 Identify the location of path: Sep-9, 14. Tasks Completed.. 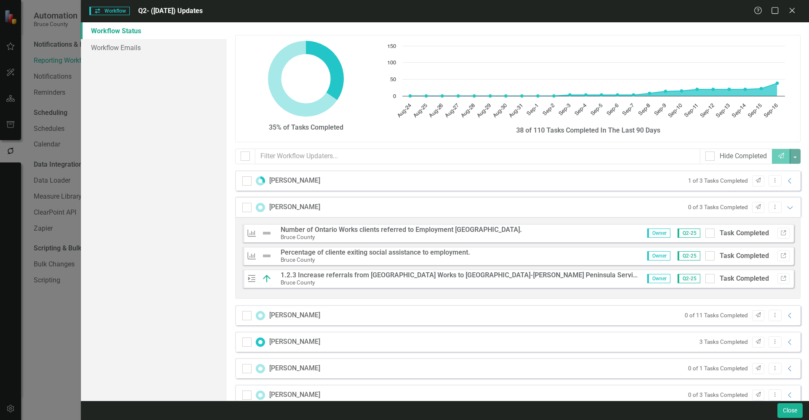
(665, 91).